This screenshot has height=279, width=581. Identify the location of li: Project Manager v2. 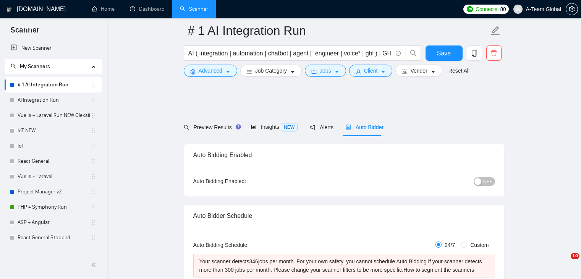
(53, 192).